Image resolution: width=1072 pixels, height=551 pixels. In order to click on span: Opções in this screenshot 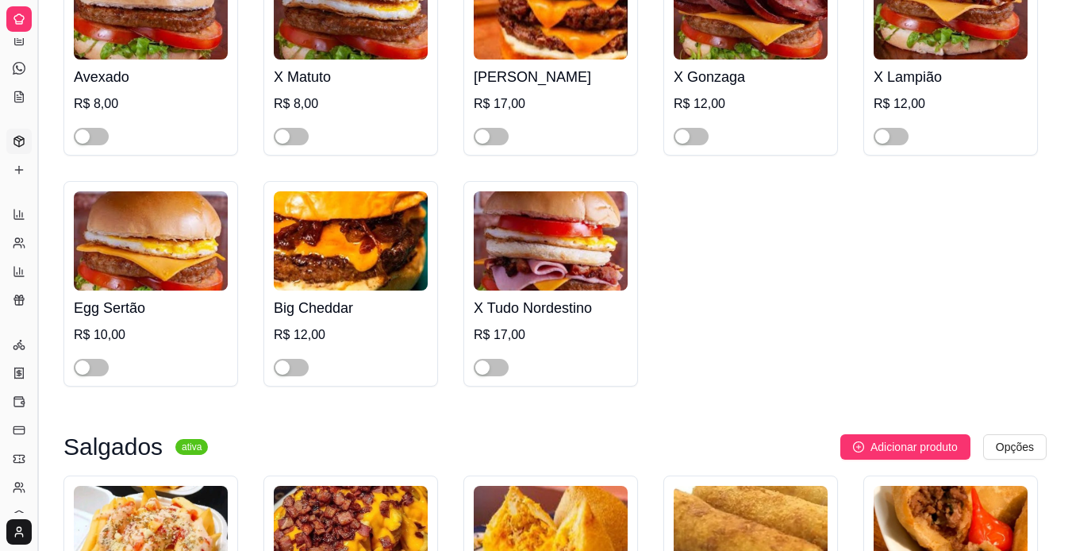, I will do `click(1015, 447)`.